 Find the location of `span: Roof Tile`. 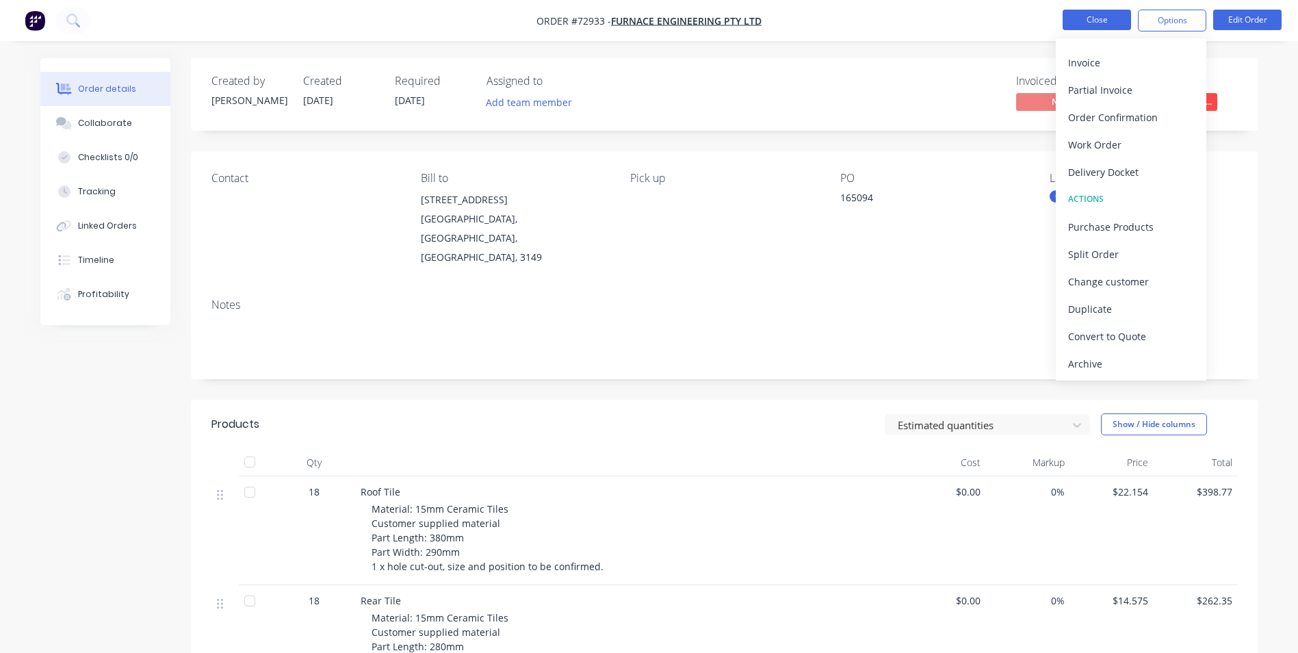

span: Roof Tile is located at coordinates (380, 491).